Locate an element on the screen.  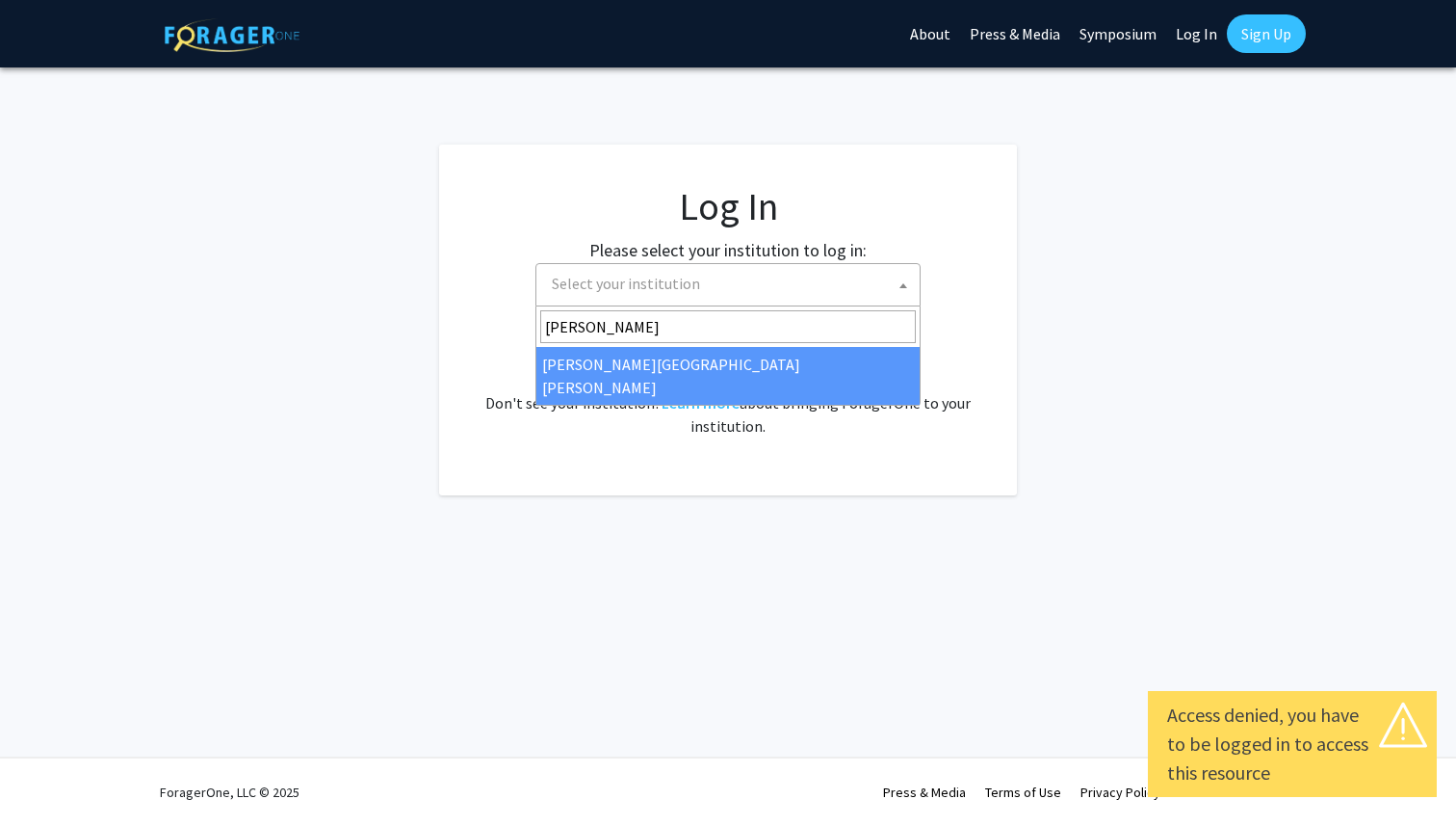
div: No account? . Don't see your institution? about bringing ForagerOne to your institution. is located at coordinates (728, 391).